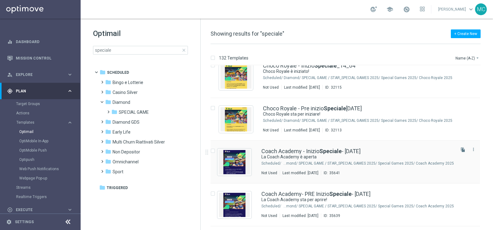 The height and width of the screenshot is (230, 493). Describe the element at coordinates (41, 91) in the screenshot. I see `span: Plan` at that location.